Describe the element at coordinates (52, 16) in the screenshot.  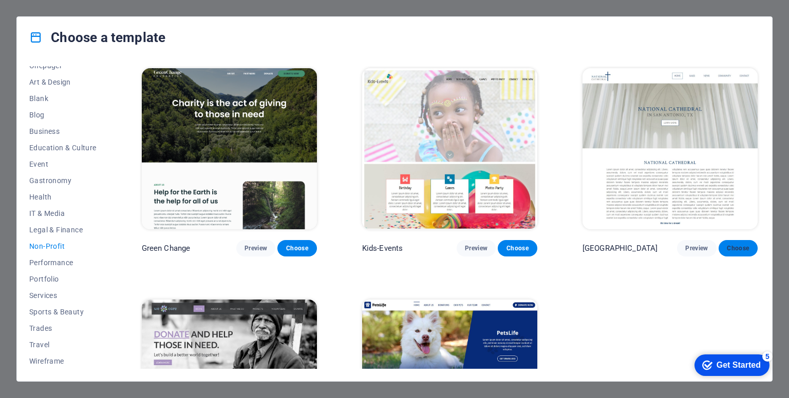
I see `div: Get Started` at that location.